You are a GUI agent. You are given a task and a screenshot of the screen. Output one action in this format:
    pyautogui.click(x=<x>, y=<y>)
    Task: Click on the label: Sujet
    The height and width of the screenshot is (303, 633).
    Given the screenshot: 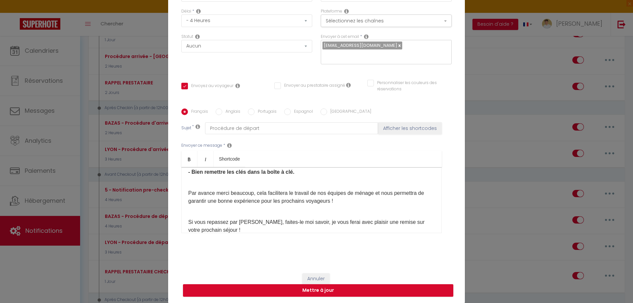 What is the action you would take?
    pyautogui.click(x=186, y=128)
    